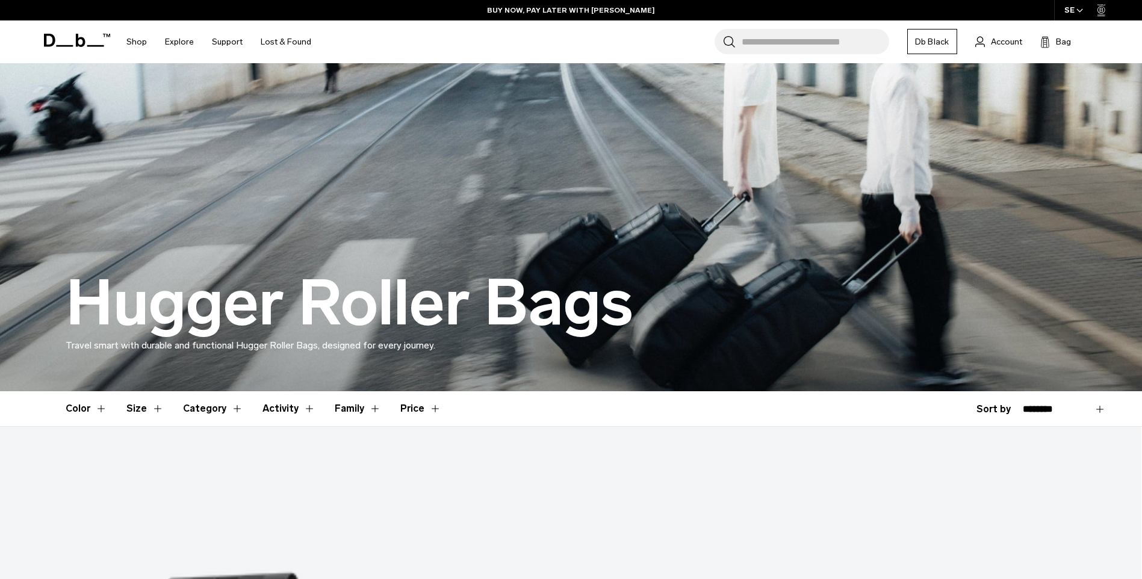 This screenshot has width=1142, height=579. Describe the element at coordinates (999, 42) in the screenshot. I see `a: Account` at that location.